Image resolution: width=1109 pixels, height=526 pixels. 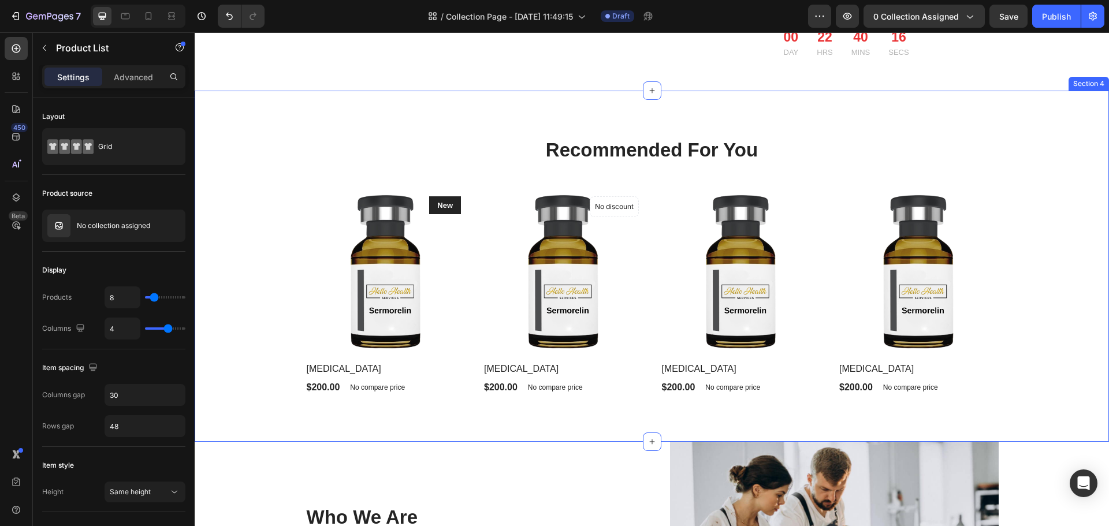 I want to click on div: Item style, so click(x=58, y=466).